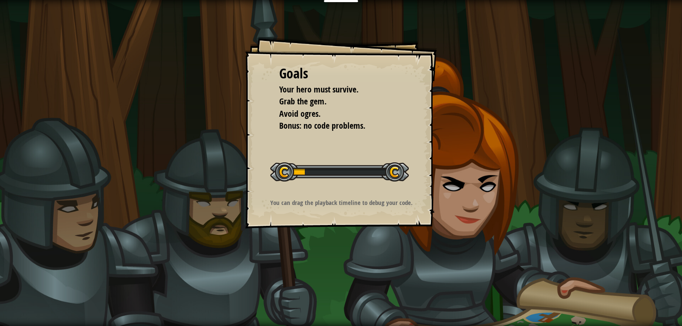 The height and width of the screenshot is (326, 682). Describe the element at coordinates (334, 114) in the screenshot. I see `li: Avoid ogres.` at that location.